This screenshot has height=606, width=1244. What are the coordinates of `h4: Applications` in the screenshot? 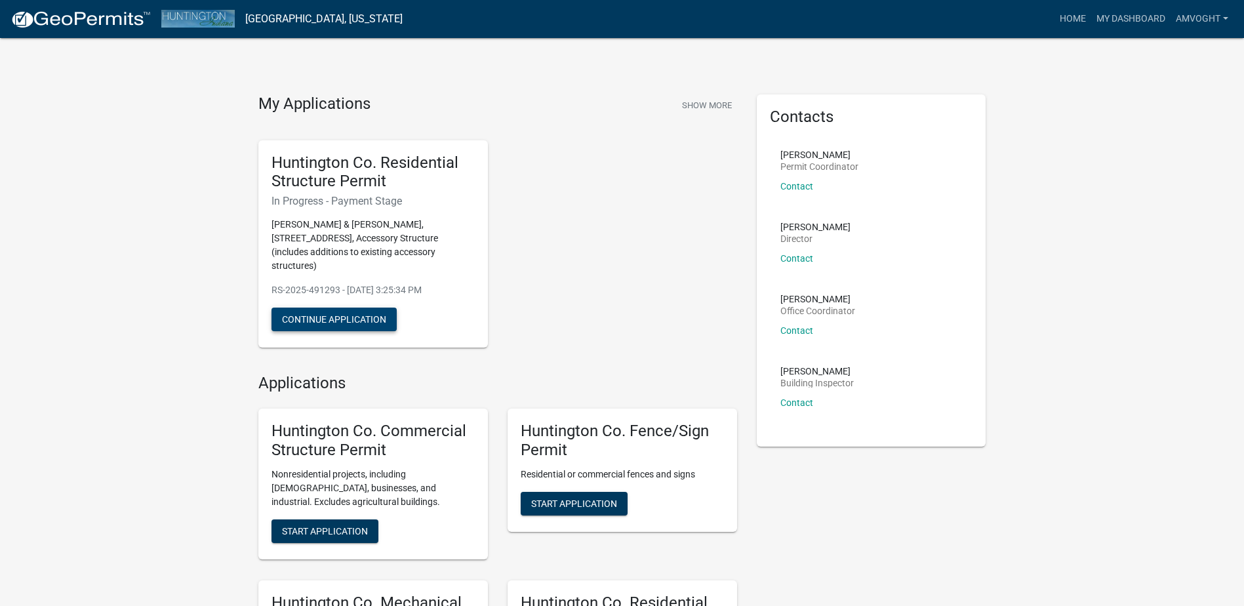 It's located at (498, 383).